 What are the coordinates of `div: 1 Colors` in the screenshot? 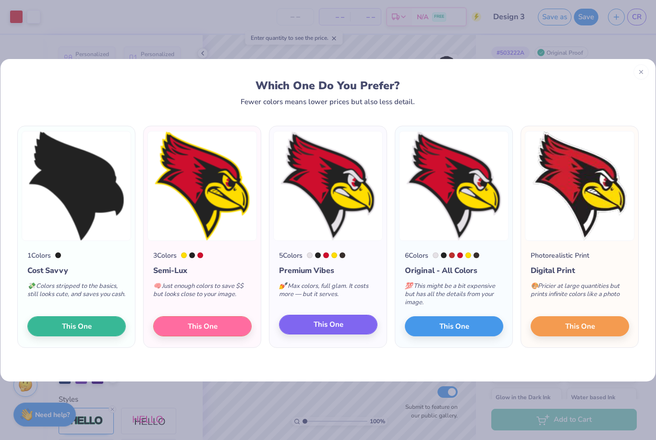 It's located at (39, 255).